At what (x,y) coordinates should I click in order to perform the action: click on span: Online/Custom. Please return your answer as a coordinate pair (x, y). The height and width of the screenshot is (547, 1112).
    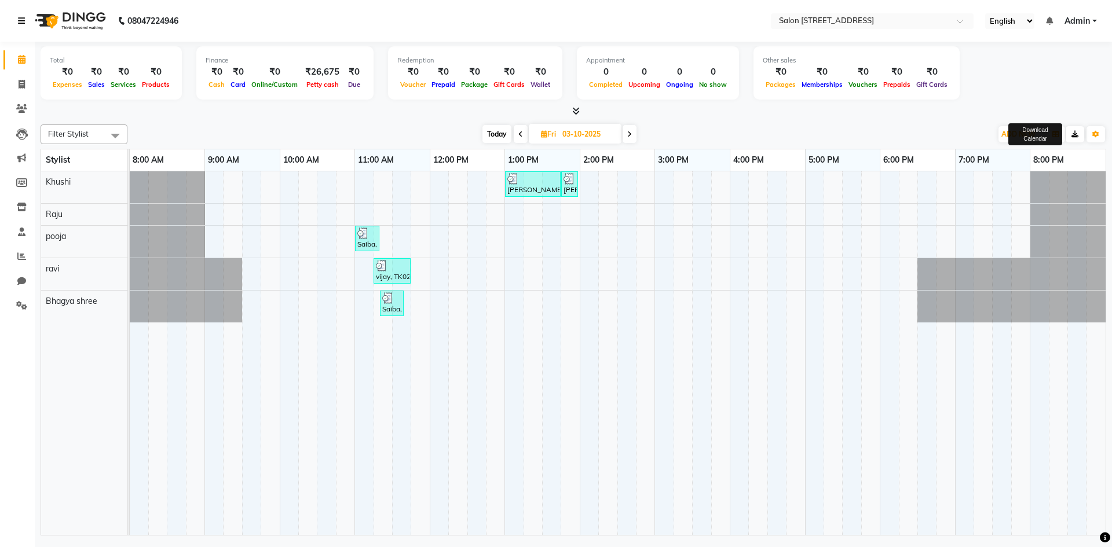
    Looking at the image, I should click on (275, 85).